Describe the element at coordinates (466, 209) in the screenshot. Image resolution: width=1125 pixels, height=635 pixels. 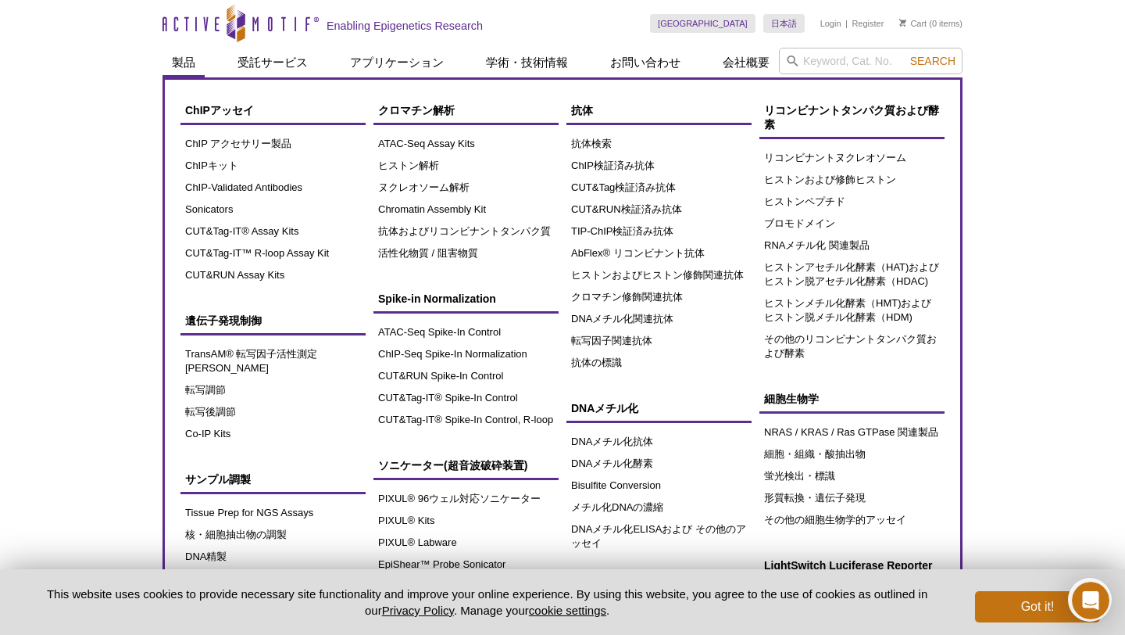
I see `a: Chromatin Assembly Kit` at that location.